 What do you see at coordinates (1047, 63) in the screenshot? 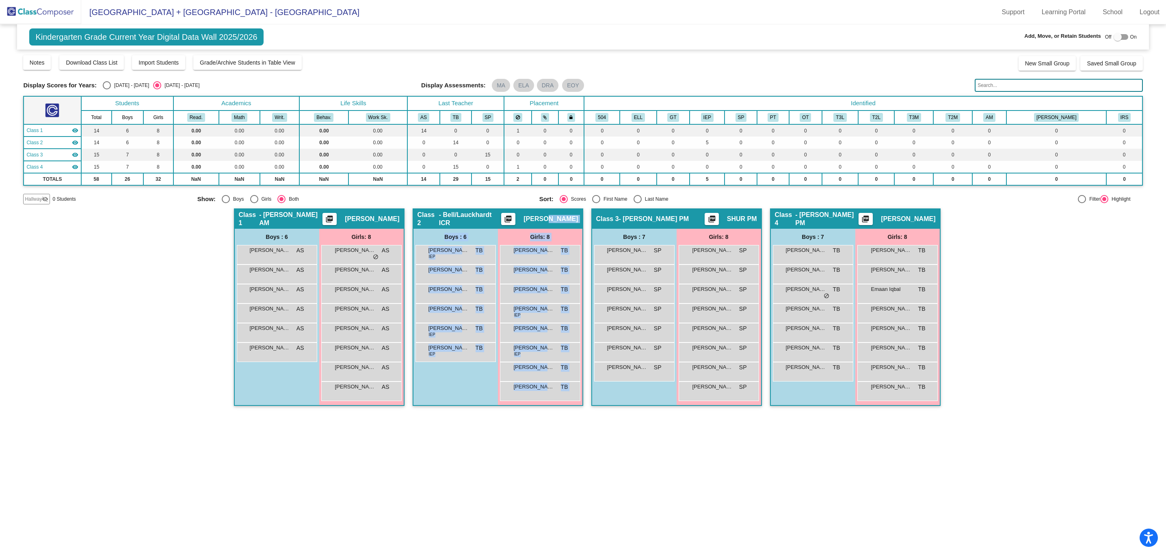
I see `button: New Small Group` at bounding box center [1047, 63].